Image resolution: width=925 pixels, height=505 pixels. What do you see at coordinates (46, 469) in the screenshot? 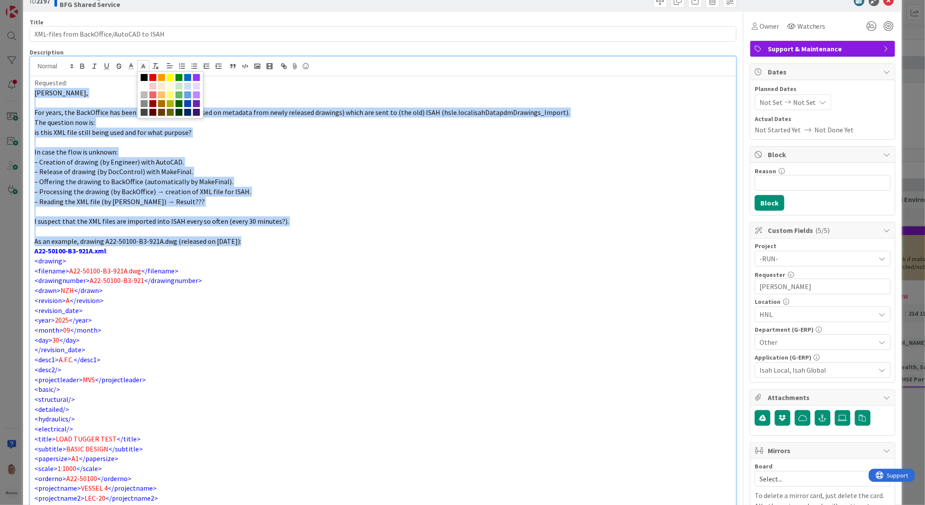
I see `span: <scale>` at bounding box center [46, 469].